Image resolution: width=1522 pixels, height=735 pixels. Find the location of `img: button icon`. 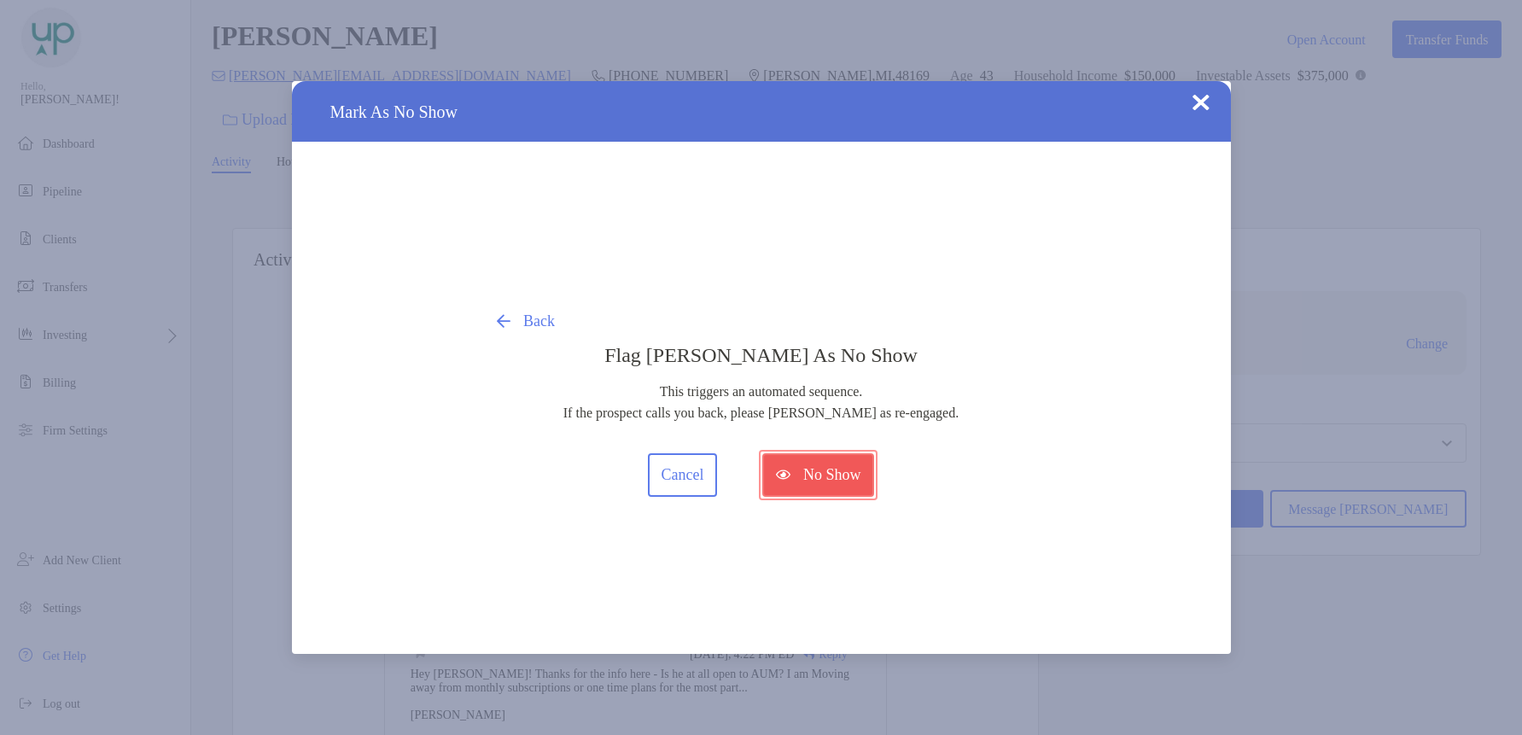

img: button icon is located at coordinates (503, 321).